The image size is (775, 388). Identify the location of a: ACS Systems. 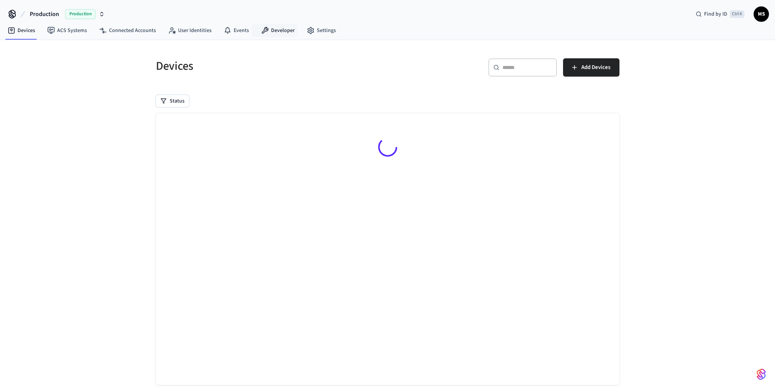
(67, 30).